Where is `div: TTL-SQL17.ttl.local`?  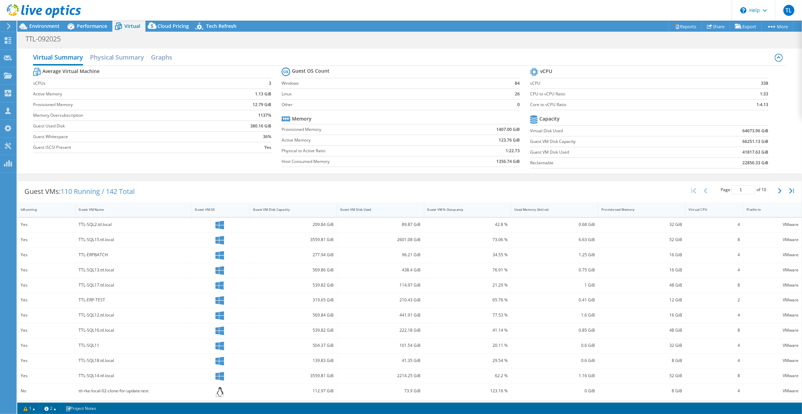 div: TTL-SQL17.ttl.local is located at coordinates (134, 285).